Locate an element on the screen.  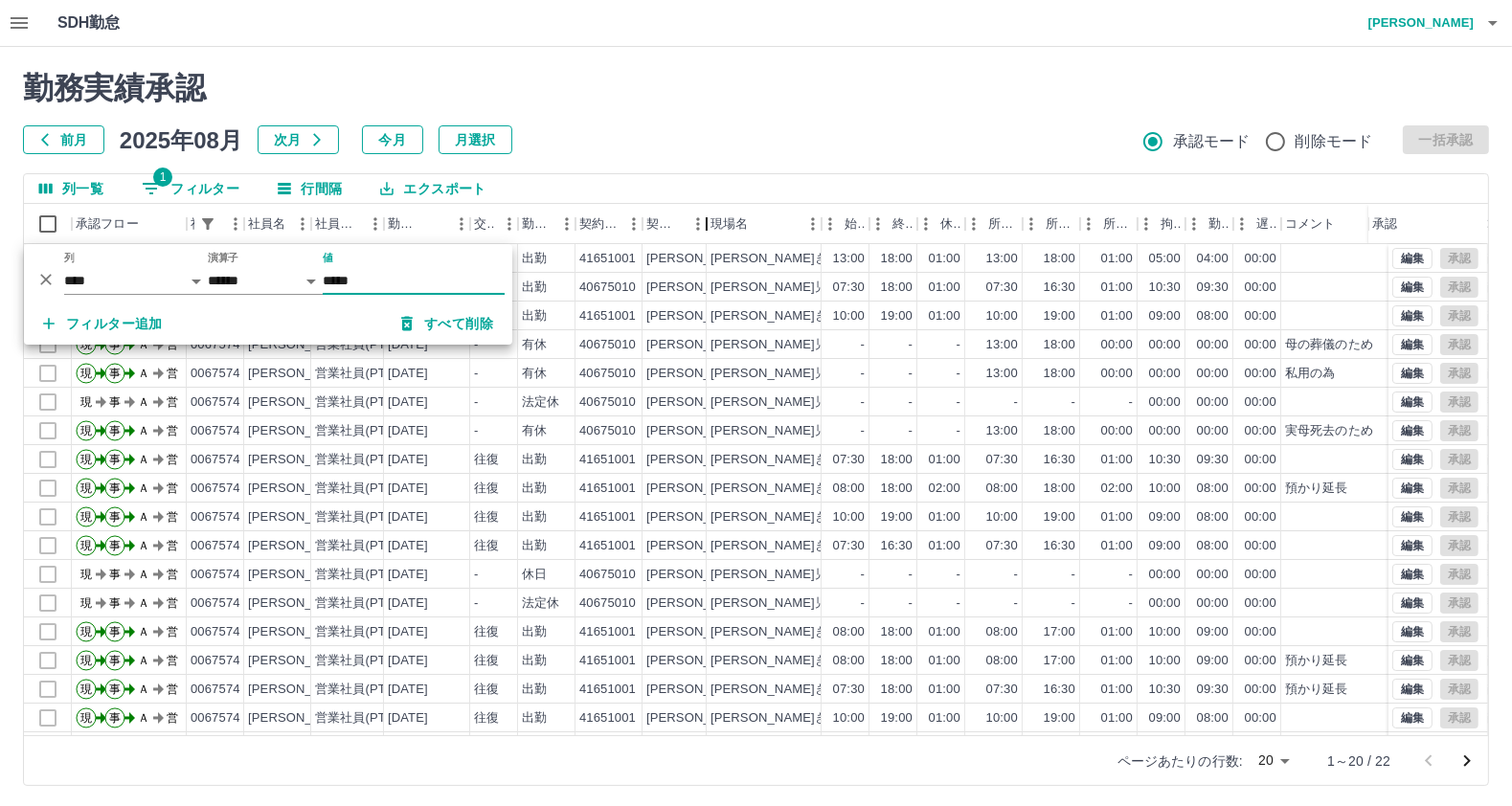
button: 前月 is located at coordinates (63, 139).